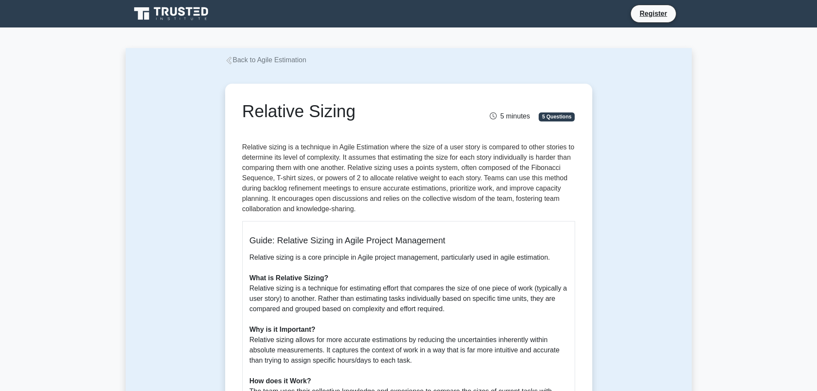 The height and width of the screenshot is (391, 817). Describe the element at coordinates (409, 178) in the screenshot. I see `p: Relative sizing is a technique in Agile Estimation where the size of a user story is compared to ...` at that location.